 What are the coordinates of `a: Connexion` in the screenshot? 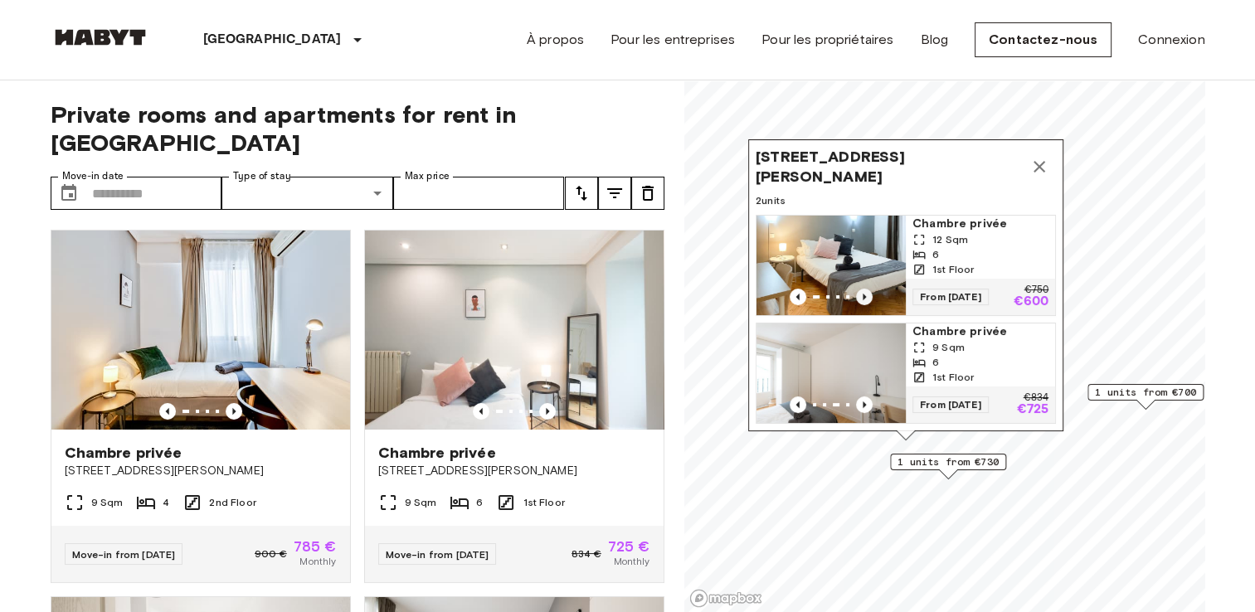 It's located at (1172, 40).